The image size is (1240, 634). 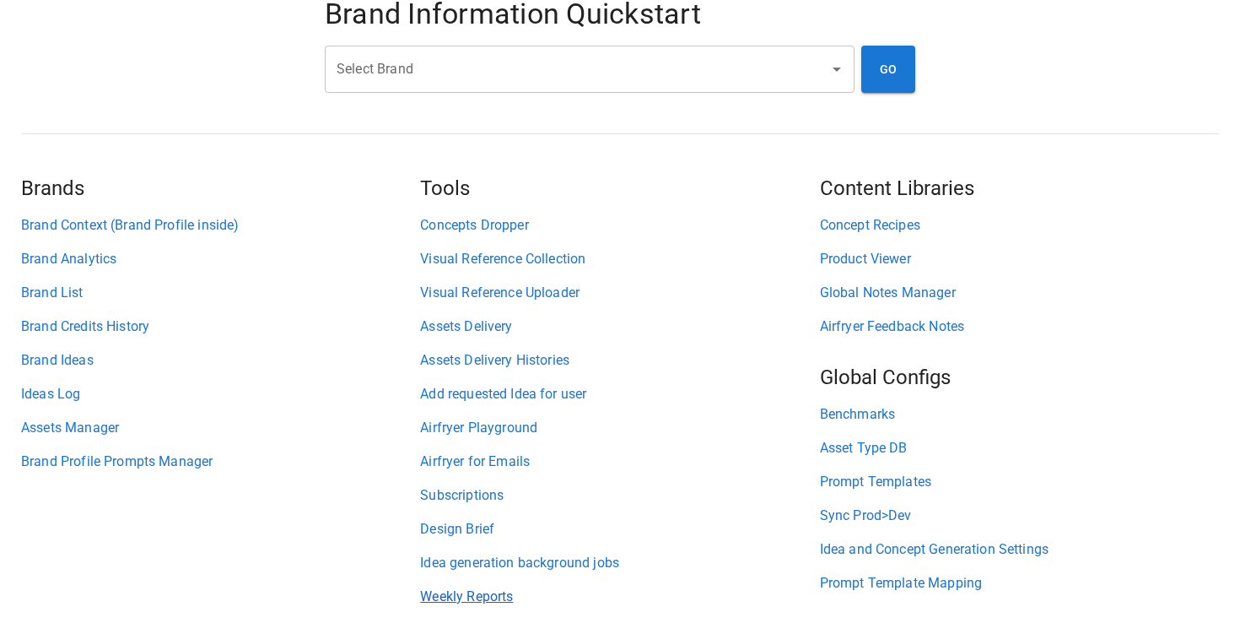 What do you see at coordinates (220, 461) in the screenshot?
I see `a: Brand Profile Prompts Manager` at bounding box center [220, 461].